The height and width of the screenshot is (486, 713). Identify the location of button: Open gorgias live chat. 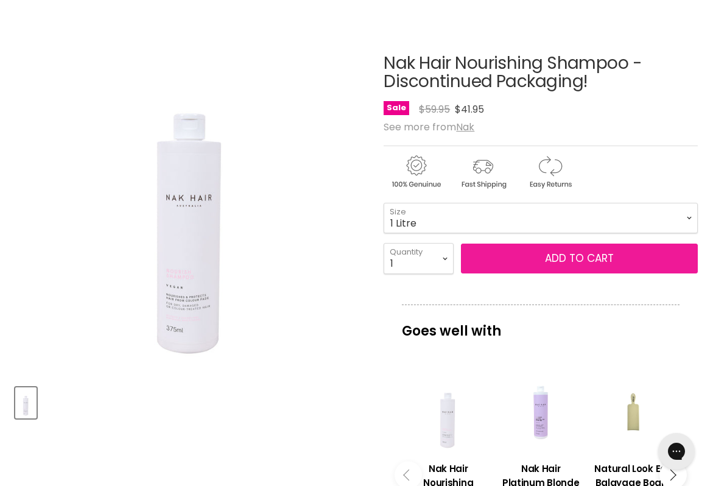
(24, 23).